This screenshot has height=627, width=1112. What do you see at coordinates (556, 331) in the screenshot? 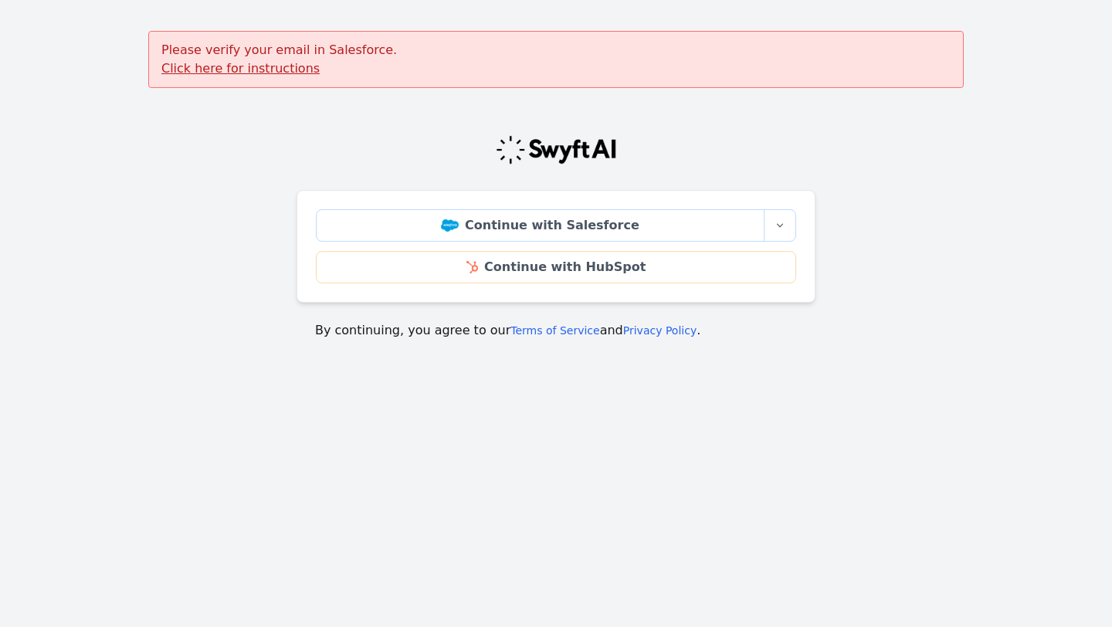
I see `p: By continuing, you agree to our and .` at bounding box center [556, 331].